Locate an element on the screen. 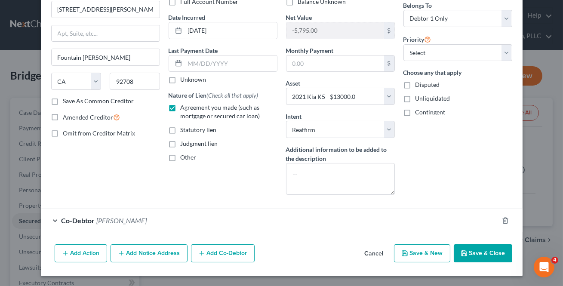  input: Enter city... is located at coordinates (105, 57).